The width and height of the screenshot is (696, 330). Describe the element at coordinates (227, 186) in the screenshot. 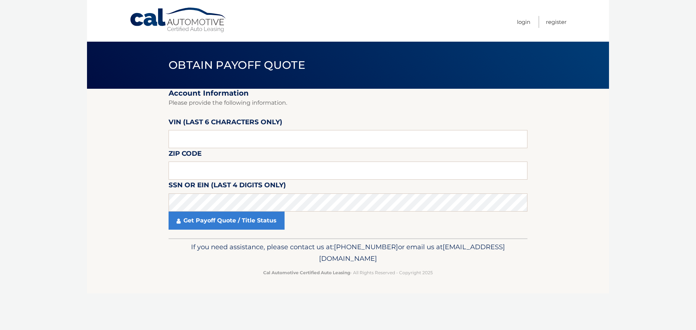

I see `label: SSN or EIN (last 4 digits only)` at that location.